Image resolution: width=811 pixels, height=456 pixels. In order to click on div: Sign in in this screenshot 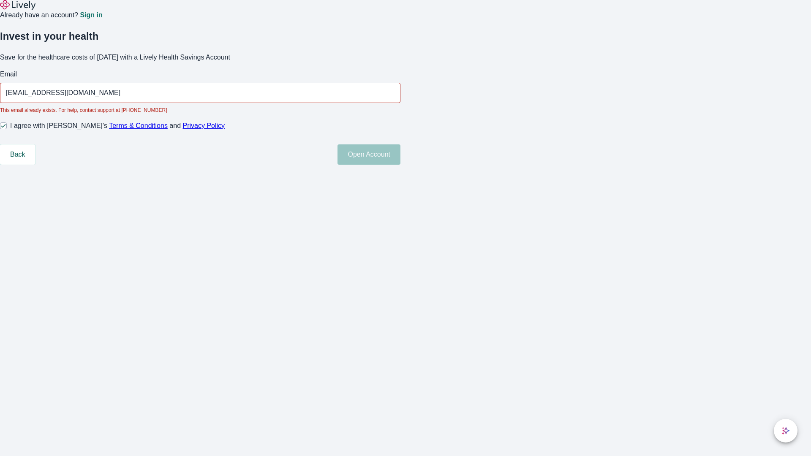, I will do `click(91, 15)`.